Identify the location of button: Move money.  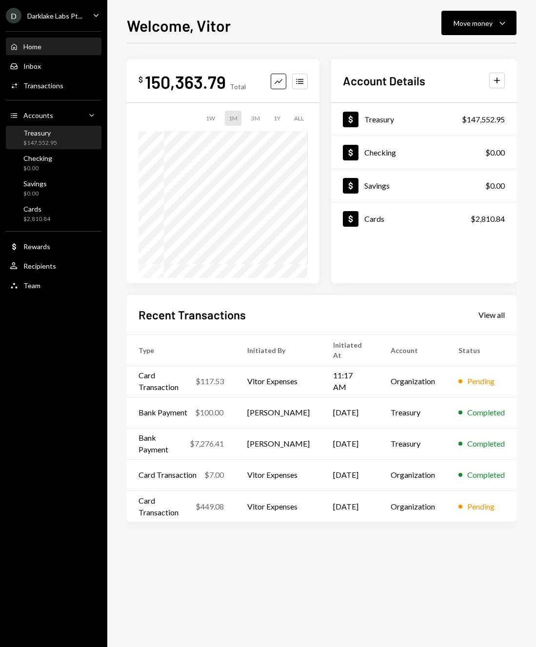
(479, 23).